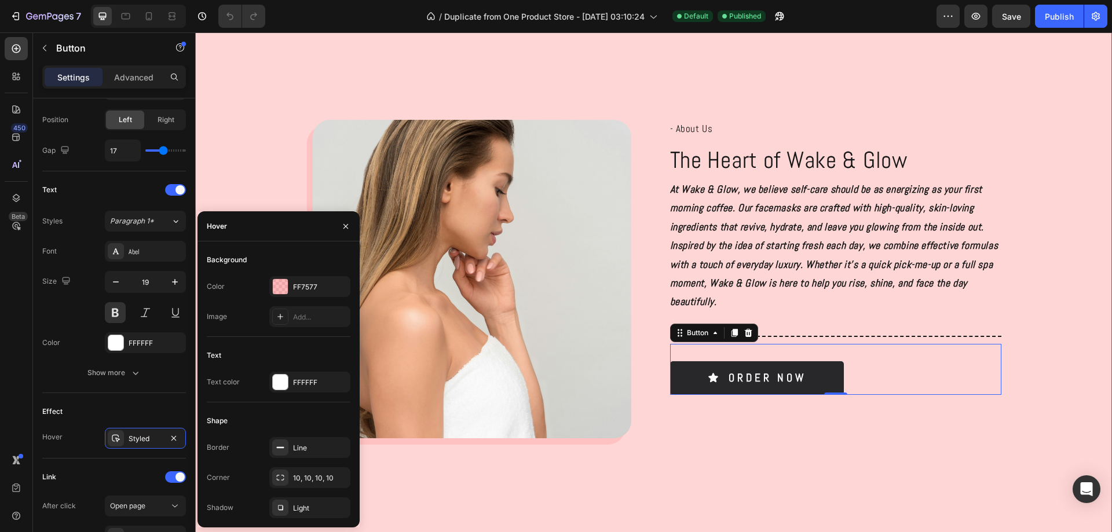 Image resolution: width=1112 pixels, height=532 pixels. What do you see at coordinates (217, 421) in the screenshot?
I see `div: Shape` at bounding box center [217, 421].